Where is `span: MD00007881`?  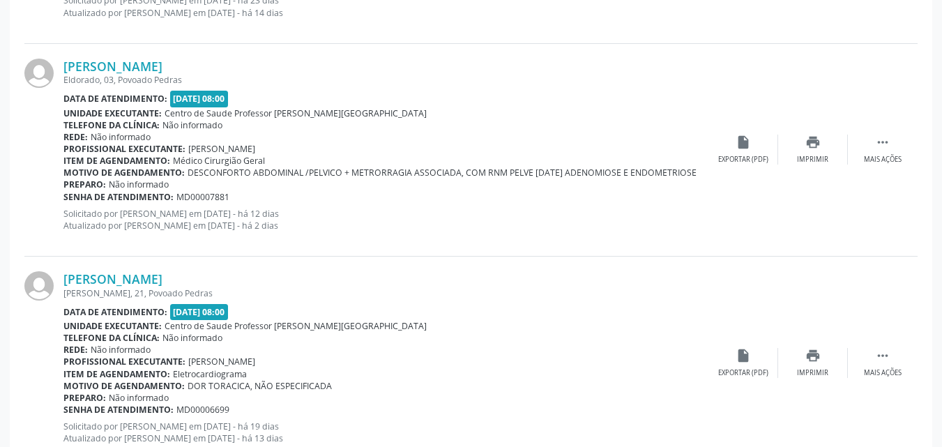
span: MD00007881 is located at coordinates (203, 197).